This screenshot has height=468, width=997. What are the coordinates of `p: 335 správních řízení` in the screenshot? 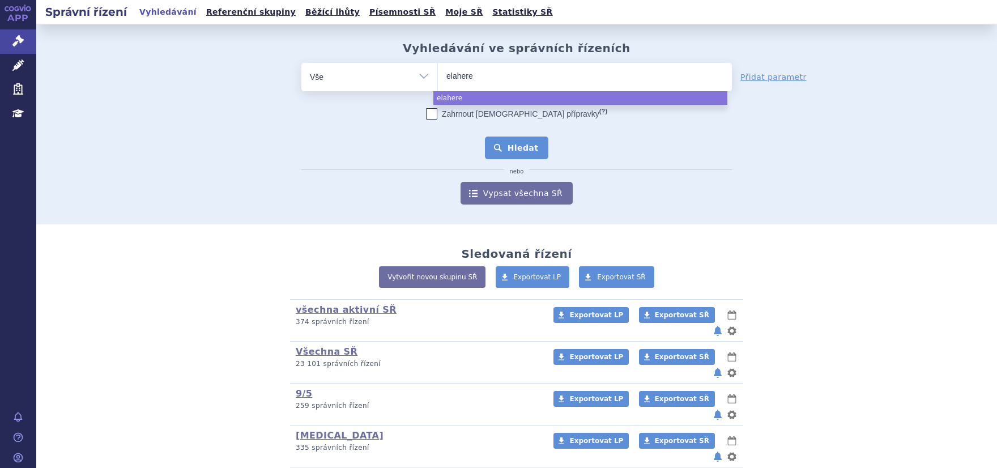 It's located at (417, 448).